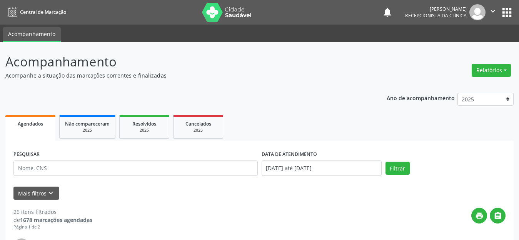 This screenshot has height=240, width=519. I want to click on a: Central de Marcação, so click(36, 12).